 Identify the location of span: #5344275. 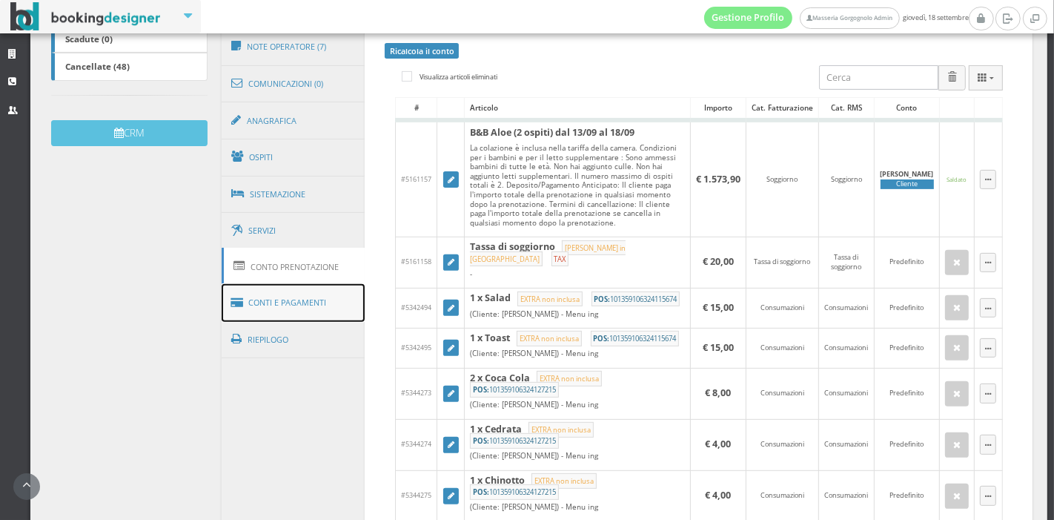
(416, 494).